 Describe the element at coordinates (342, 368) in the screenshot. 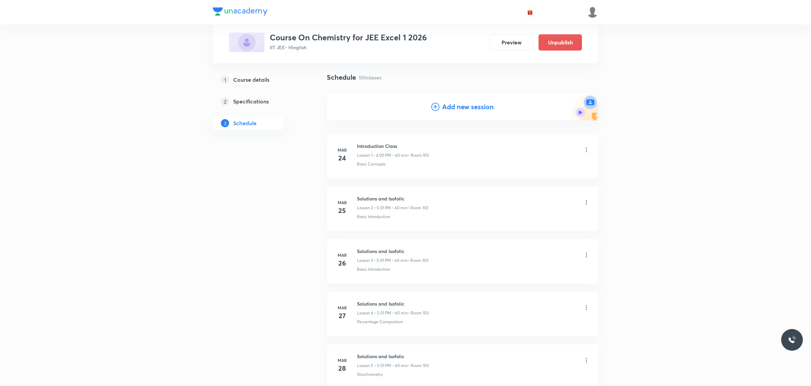

I see `h4: 28` at that location.